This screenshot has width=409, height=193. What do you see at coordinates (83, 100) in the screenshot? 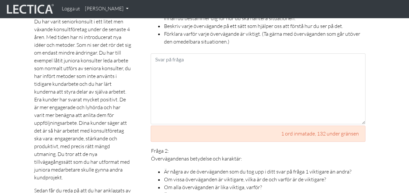
I see `p: Du har varit seniorkonsult i ett litet men växande konsultföretag under de senaste 4 åren. Med ti...` at bounding box center [83, 100].